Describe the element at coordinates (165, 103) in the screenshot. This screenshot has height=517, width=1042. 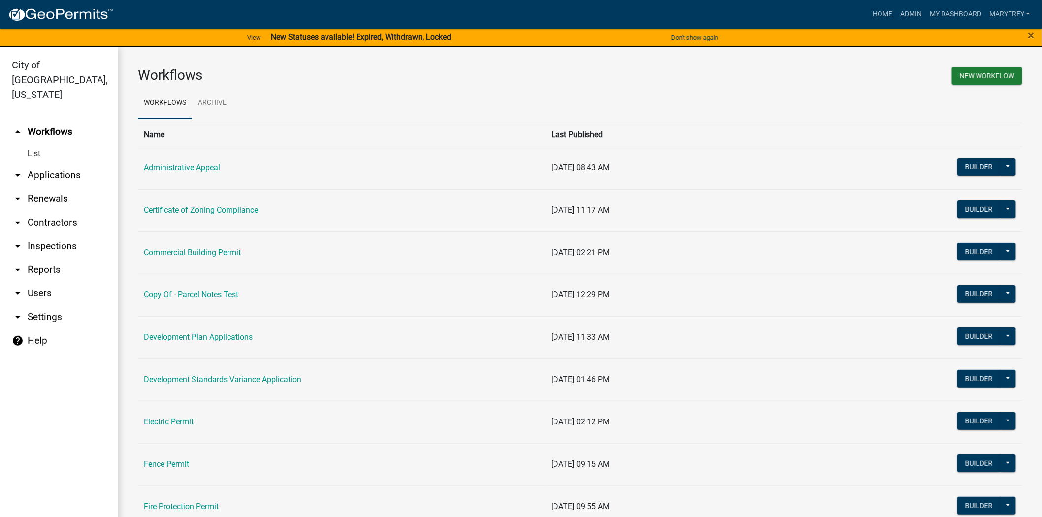
I see `a: Workflows` at that location.